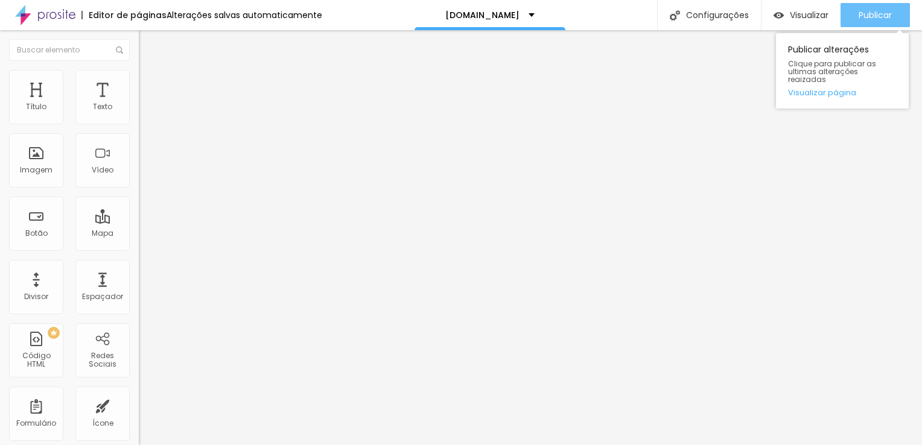 This screenshot has height=445, width=922. Describe the element at coordinates (809, 15) in the screenshot. I see `span: Visualizar` at that location.